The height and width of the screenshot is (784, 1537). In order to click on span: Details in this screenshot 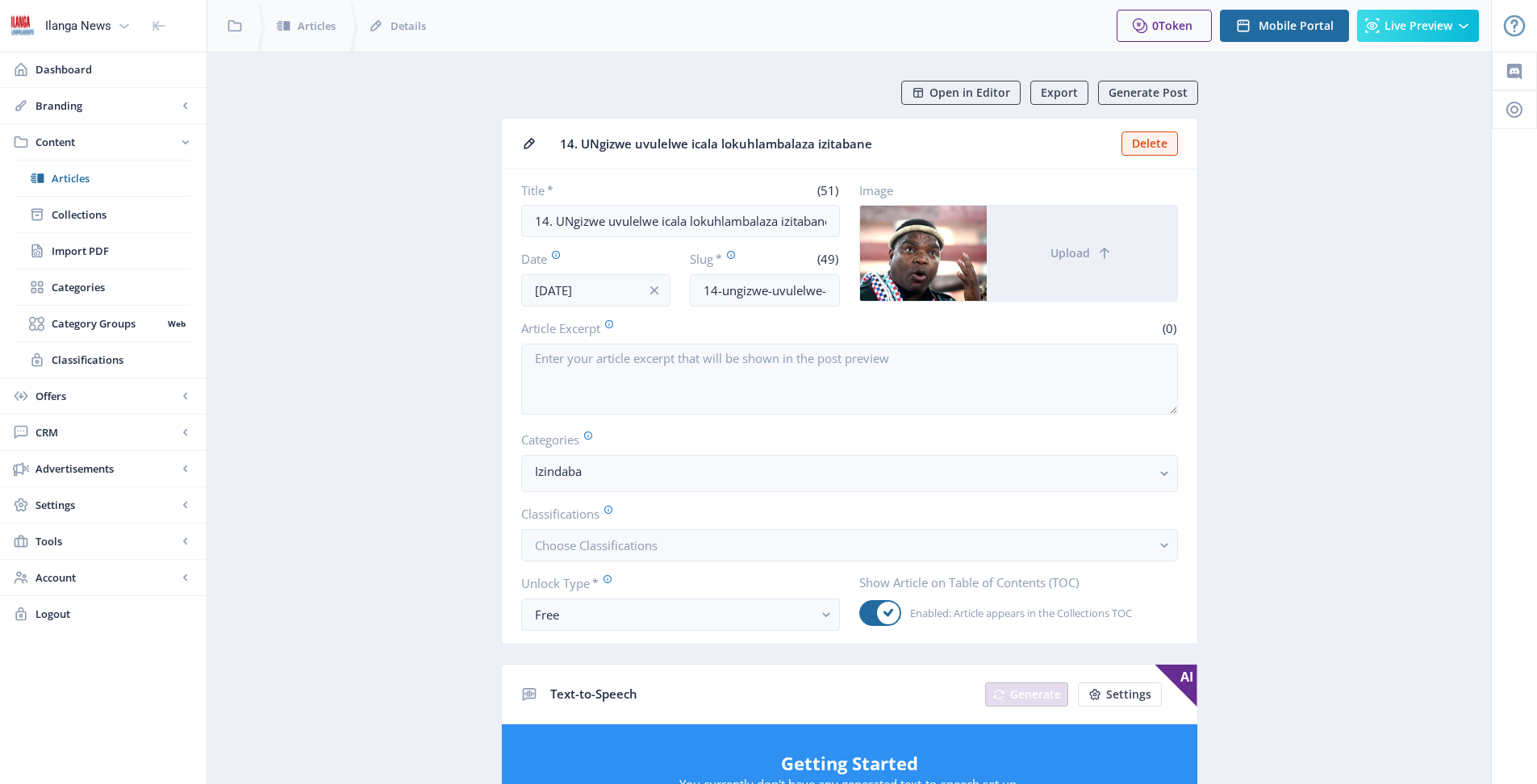, I will do `click(408, 26)`.